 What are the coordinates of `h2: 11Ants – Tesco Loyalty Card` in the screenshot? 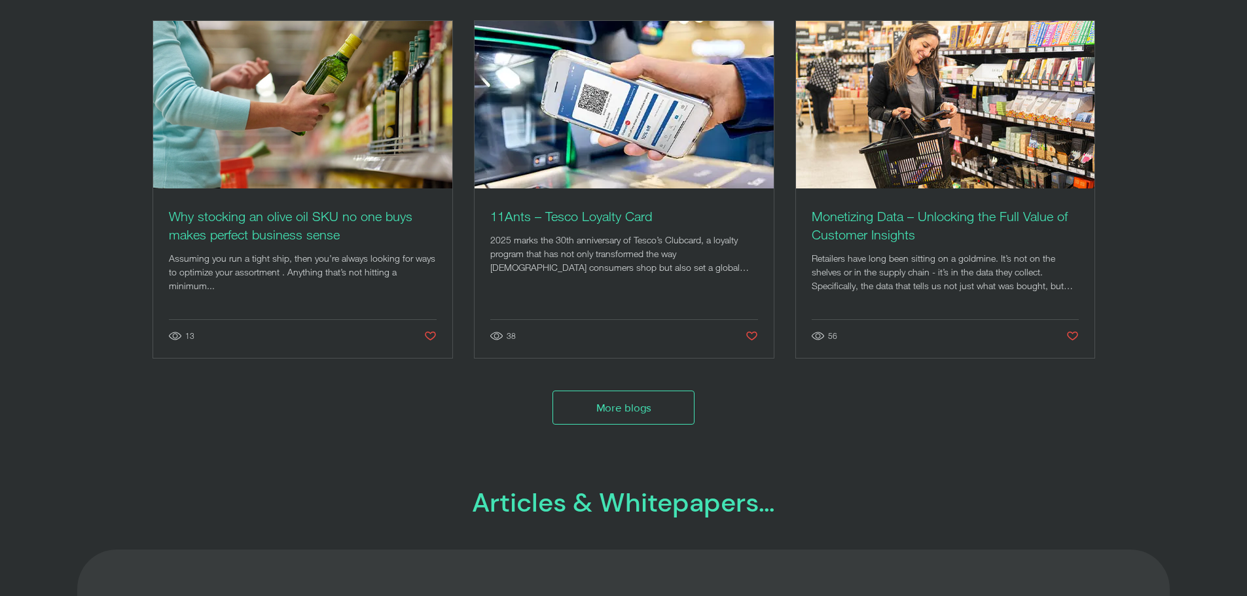 It's located at (624, 217).